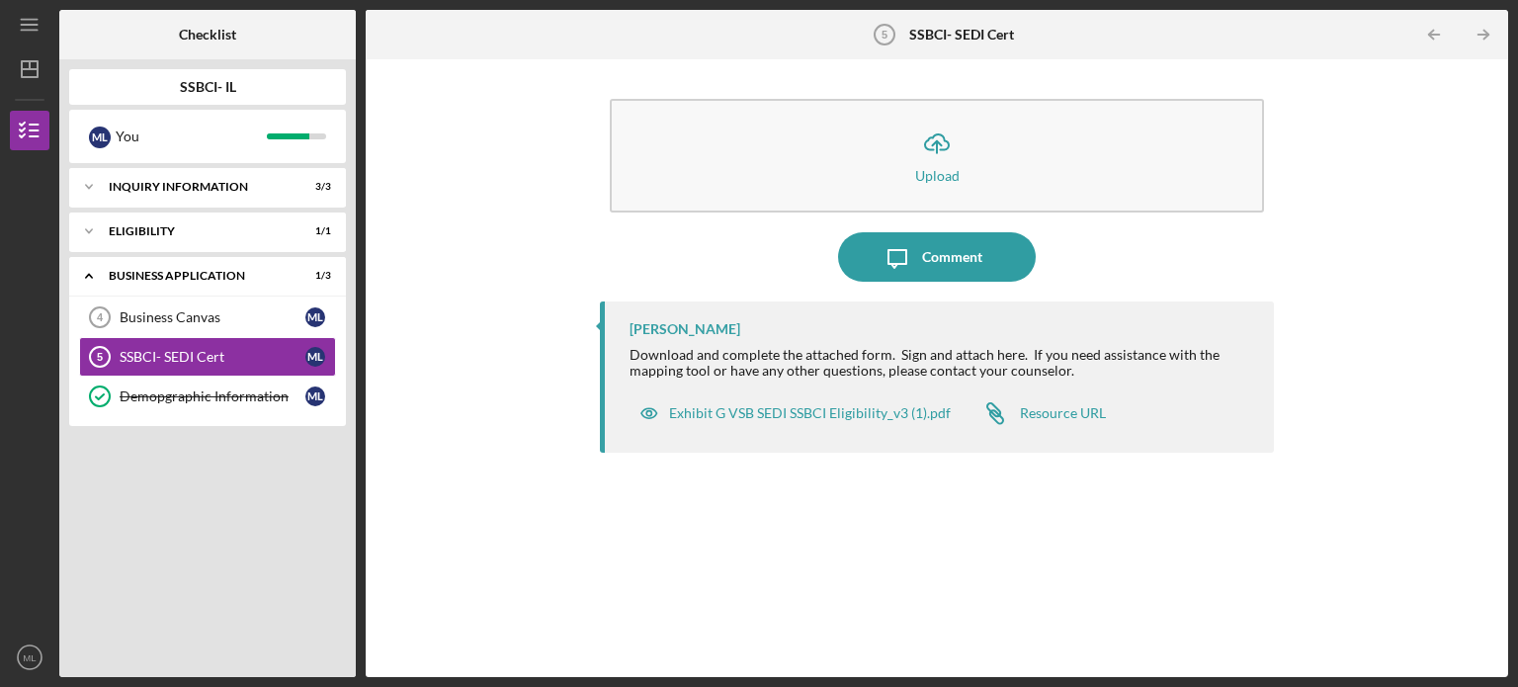 The width and height of the screenshot is (1518, 687). I want to click on div: Exhibit G VSB SEDI SSBCI Eligibility_v3 (1).pdf, so click(809, 413).